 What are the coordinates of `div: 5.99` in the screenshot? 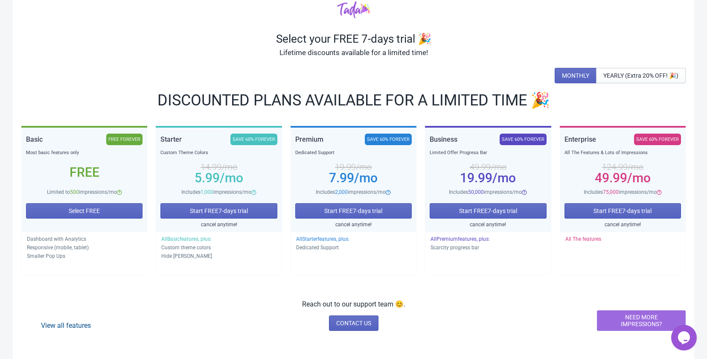 It's located at (218, 178).